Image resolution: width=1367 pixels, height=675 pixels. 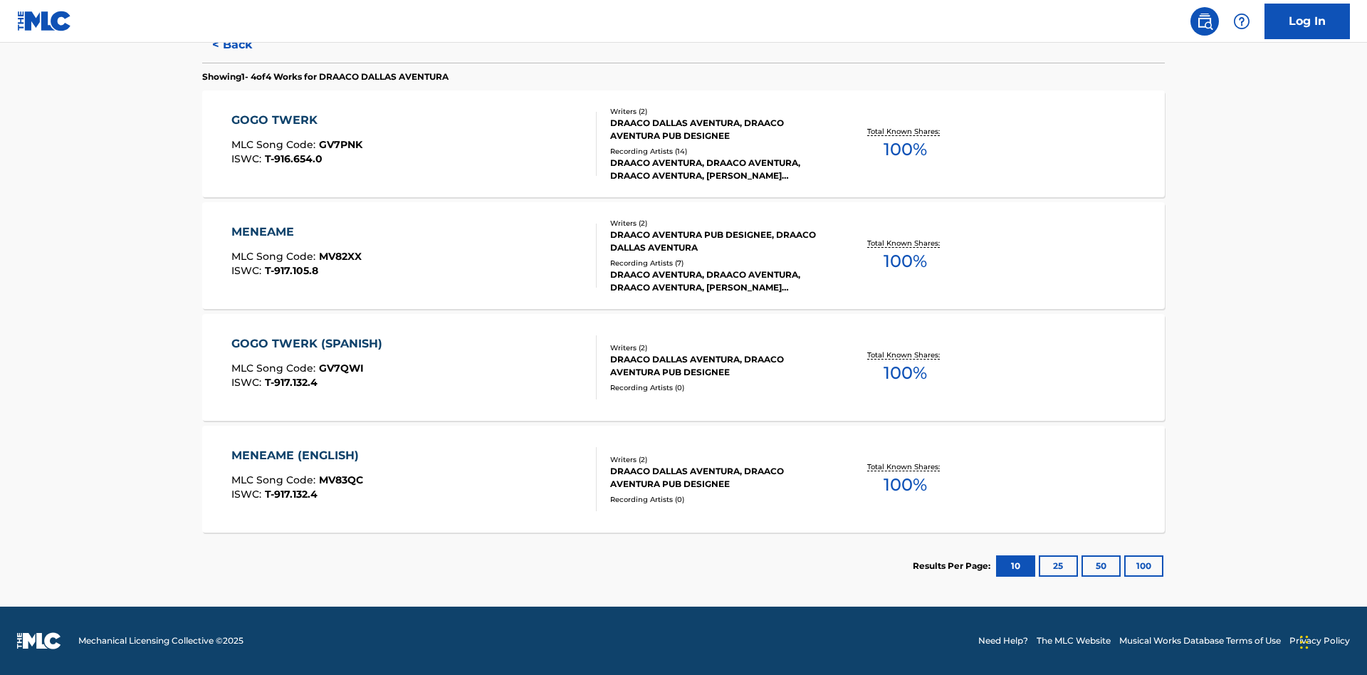 What do you see at coordinates (44, 21) in the screenshot?
I see `img: MLC Logo` at bounding box center [44, 21].